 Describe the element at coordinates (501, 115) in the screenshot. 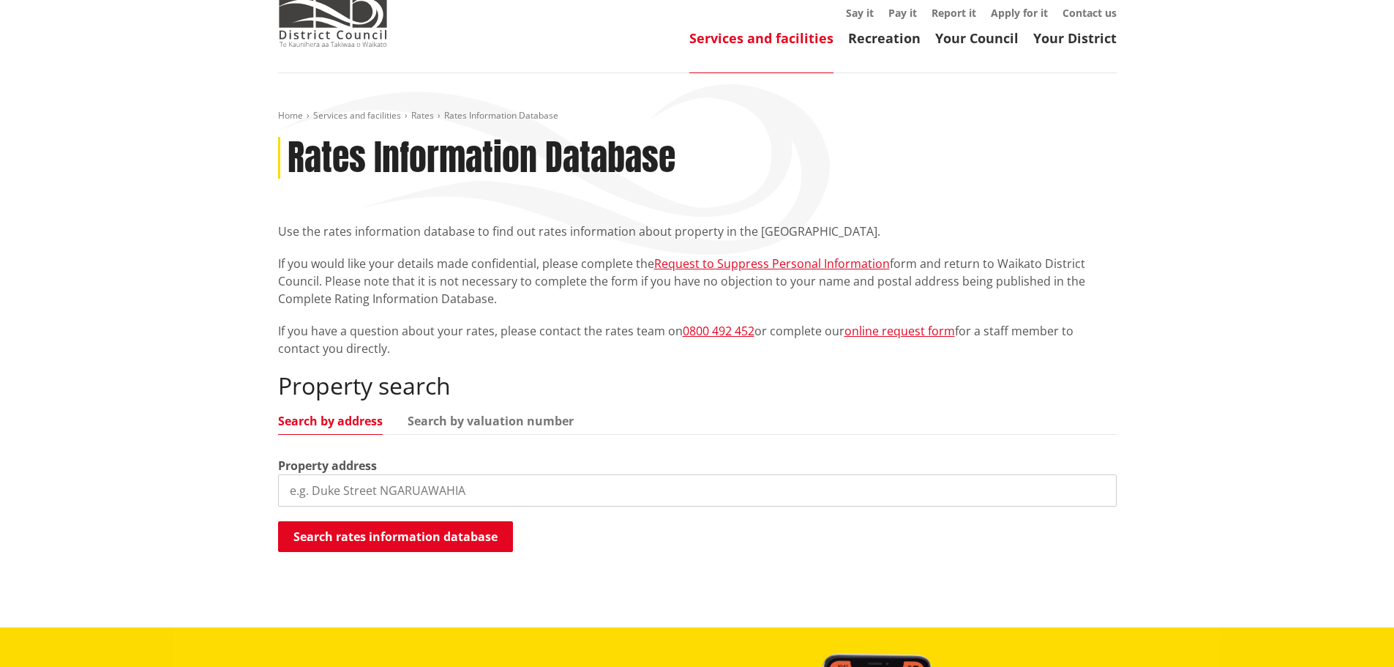

I see `span: Rates Information Database` at that location.